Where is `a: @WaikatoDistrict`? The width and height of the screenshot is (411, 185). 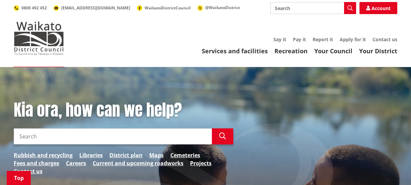
a: @WaikatoDistrict is located at coordinates (218, 7).